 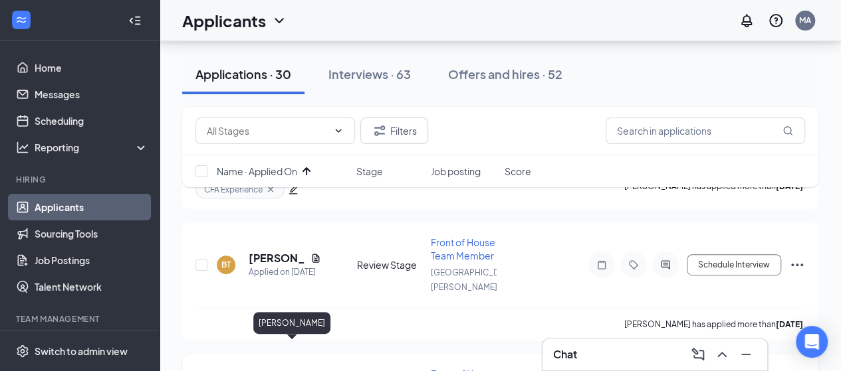 What do you see at coordinates (787, 131) in the screenshot?
I see `svg: MagnifyingGlass` at bounding box center [787, 131].